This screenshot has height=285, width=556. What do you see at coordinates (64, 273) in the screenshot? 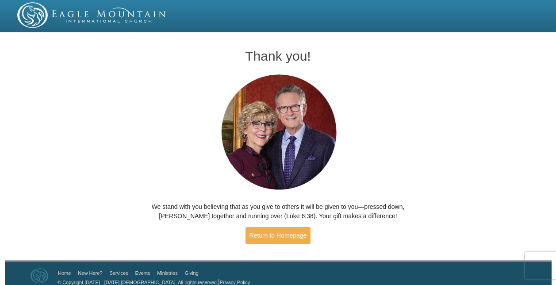
I see `a: Home` at bounding box center [64, 273].